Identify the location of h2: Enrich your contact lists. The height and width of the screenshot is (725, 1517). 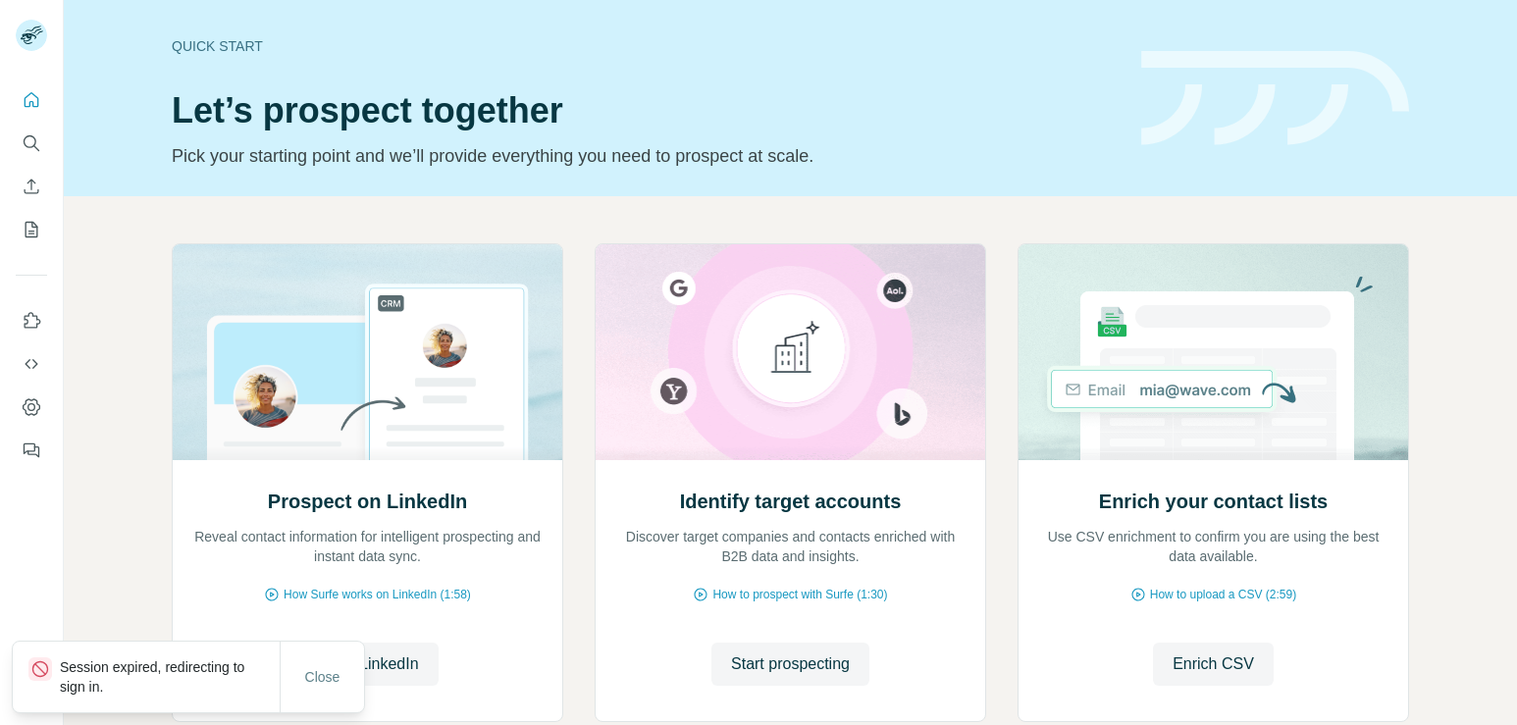
(1213, 501).